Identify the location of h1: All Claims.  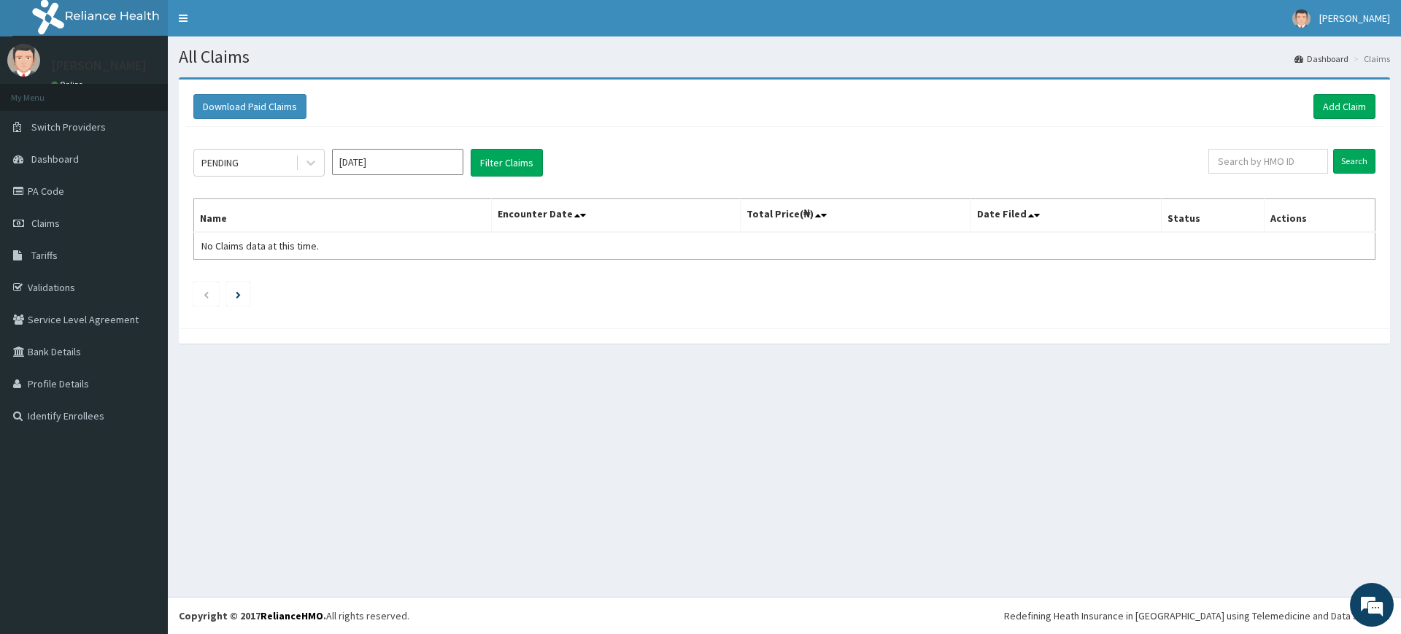
(785, 57).